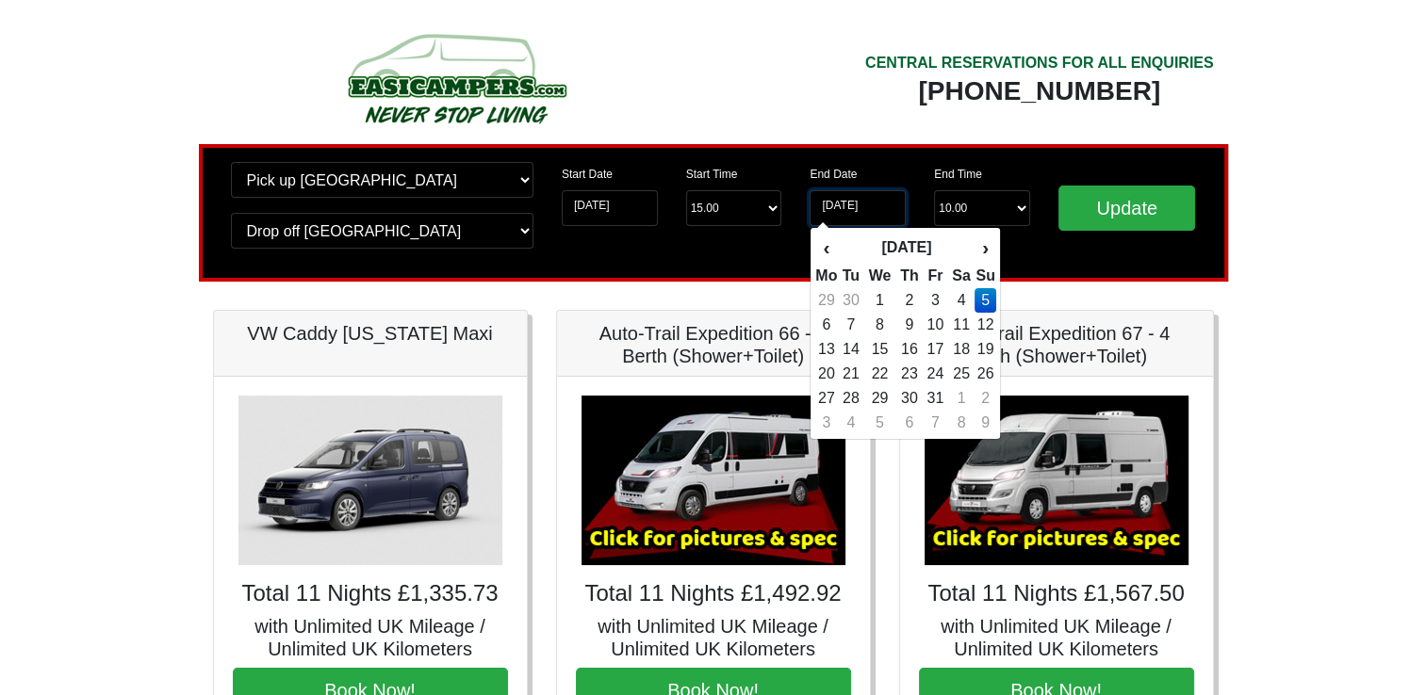  I want to click on h4: Total 11 Nights £1,335.73, so click(370, 594).